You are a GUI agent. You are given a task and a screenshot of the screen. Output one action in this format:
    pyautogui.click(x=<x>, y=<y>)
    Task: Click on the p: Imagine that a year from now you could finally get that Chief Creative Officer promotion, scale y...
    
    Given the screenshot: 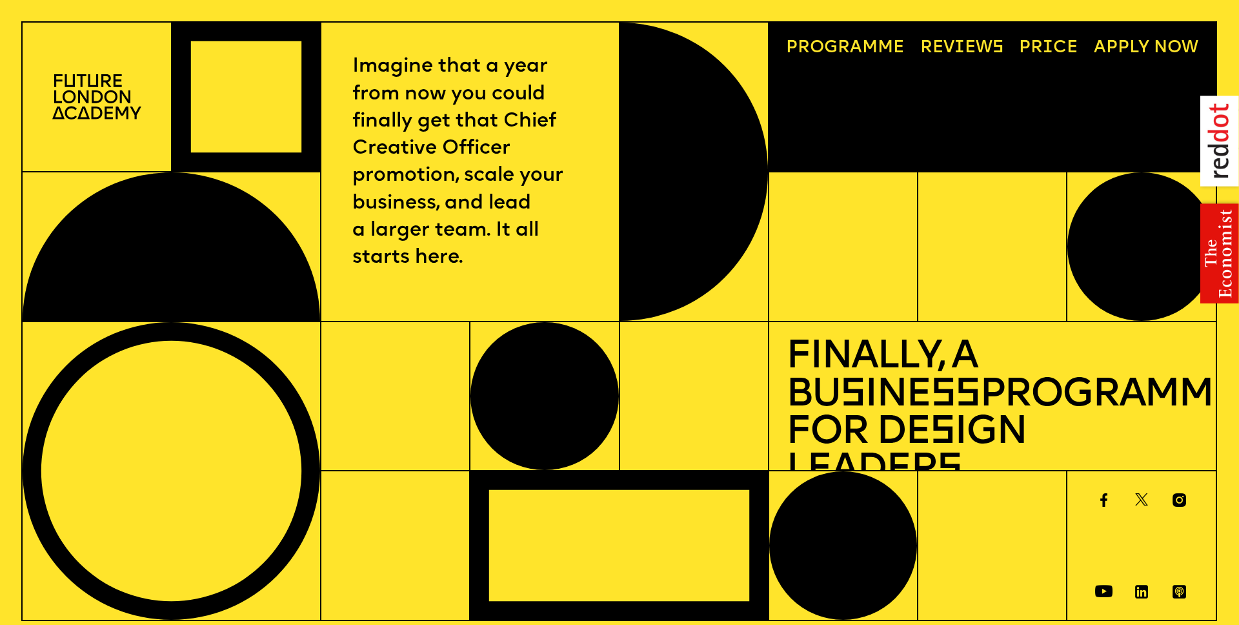 What is the action you would take?
    pyautogui.click(x=470, y=163)
    